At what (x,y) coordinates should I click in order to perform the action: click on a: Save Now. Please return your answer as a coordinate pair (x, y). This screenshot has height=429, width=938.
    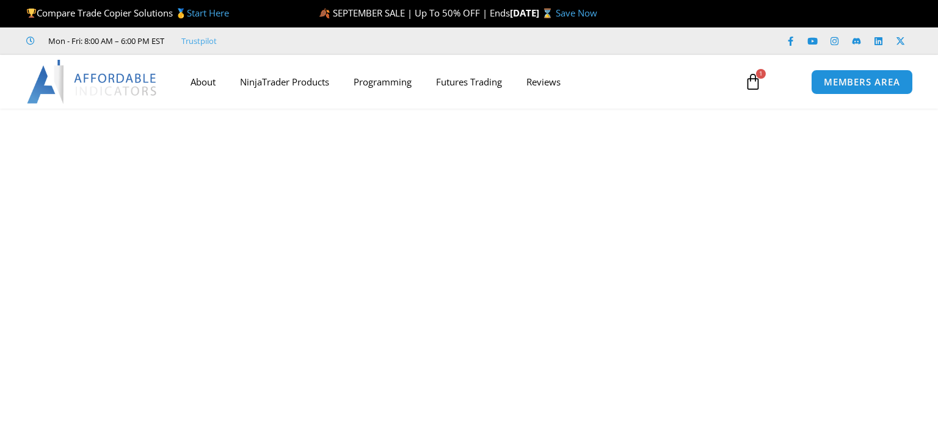
    Looking at the image, I should click on (576, 13).